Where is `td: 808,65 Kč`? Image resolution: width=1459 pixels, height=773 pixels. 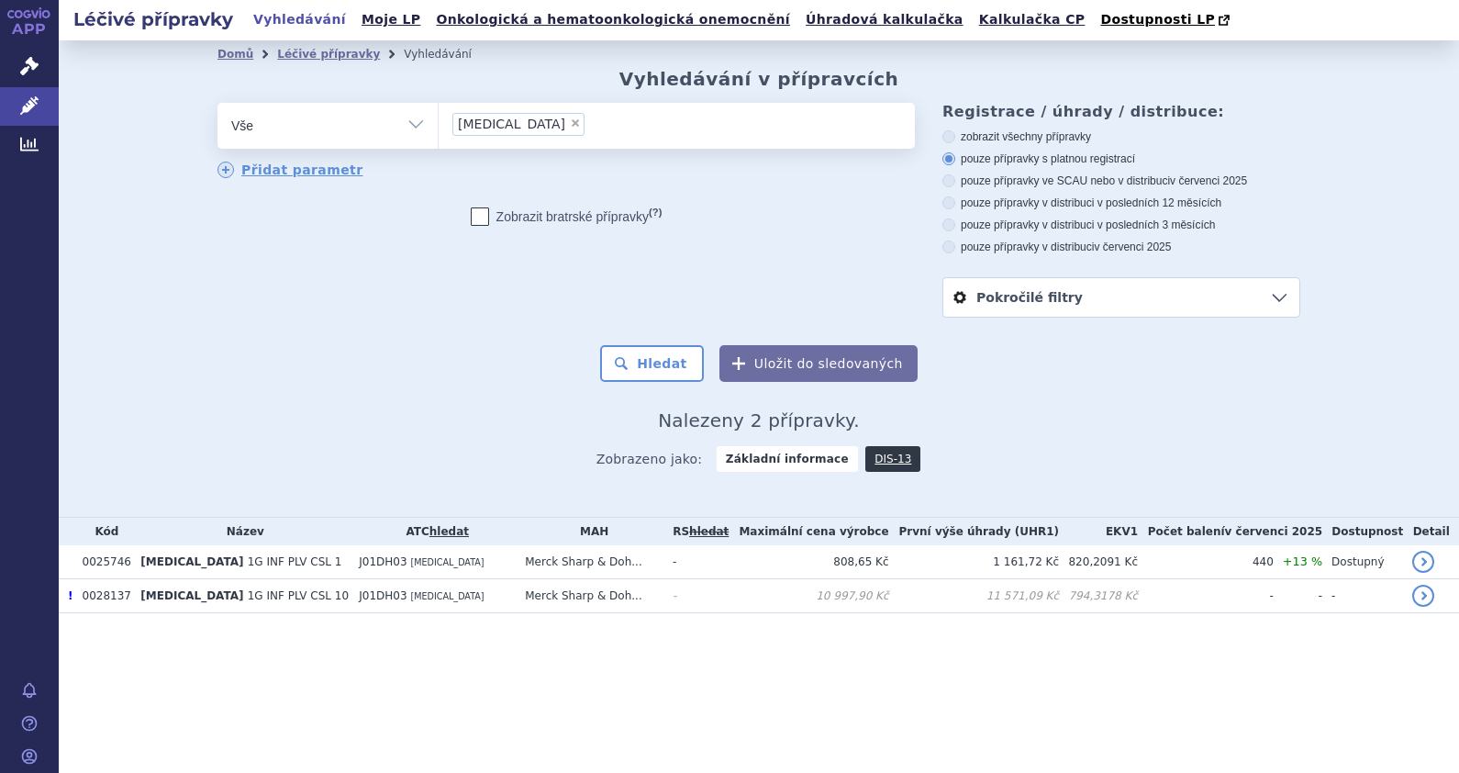
td: 808,65 Kč is located at coordinates (809, 562).